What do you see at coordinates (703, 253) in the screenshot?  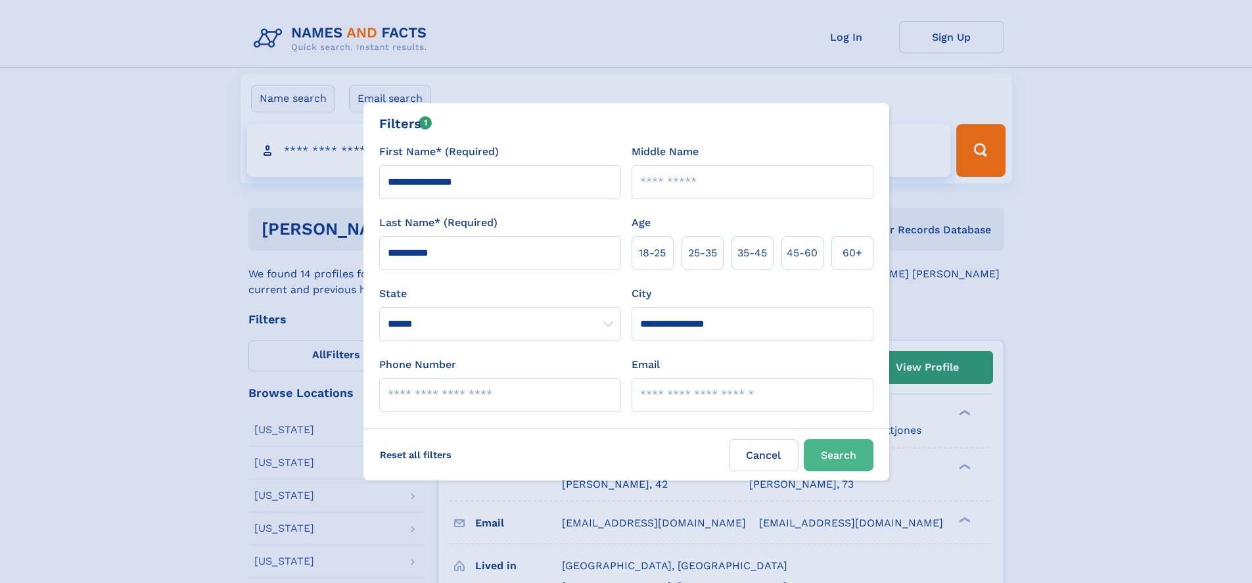 I see `span: 25‑35` at bounding box center [703, 253].